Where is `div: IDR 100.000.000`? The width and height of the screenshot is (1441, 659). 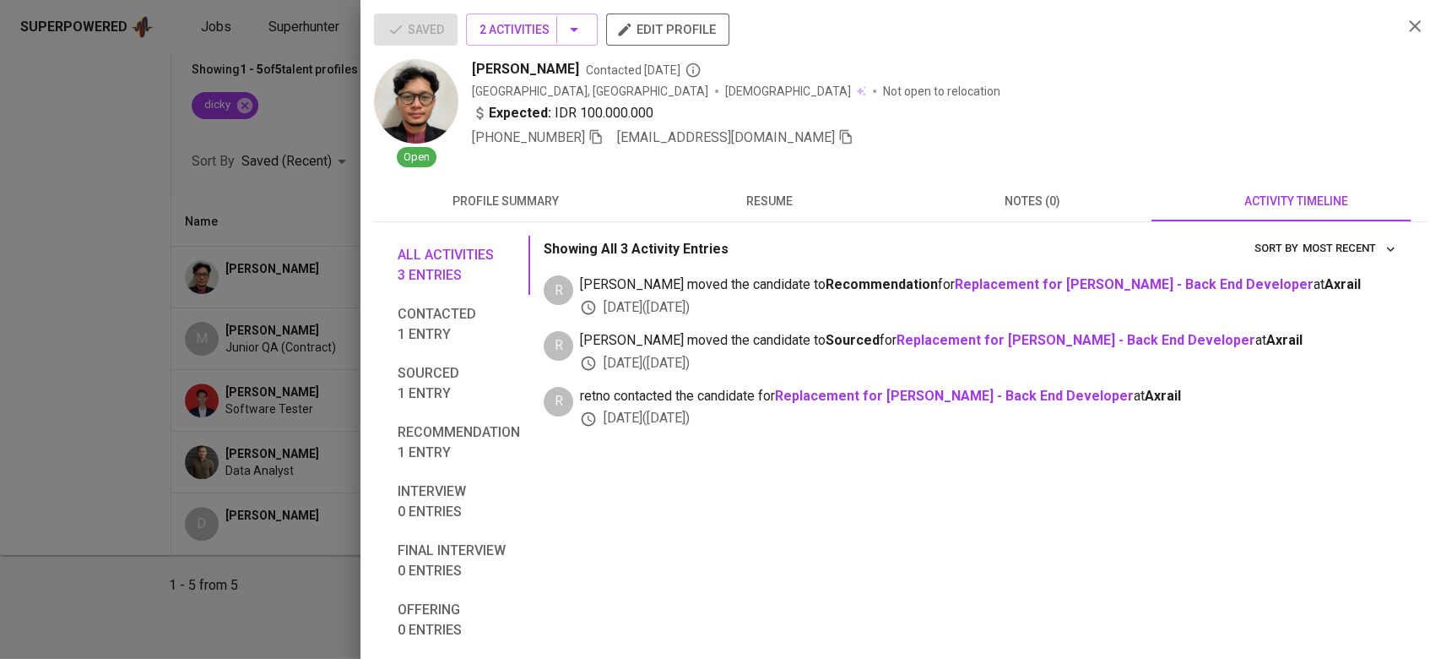
div: IDR 100.000.000 is located at coordinates (562, 113).